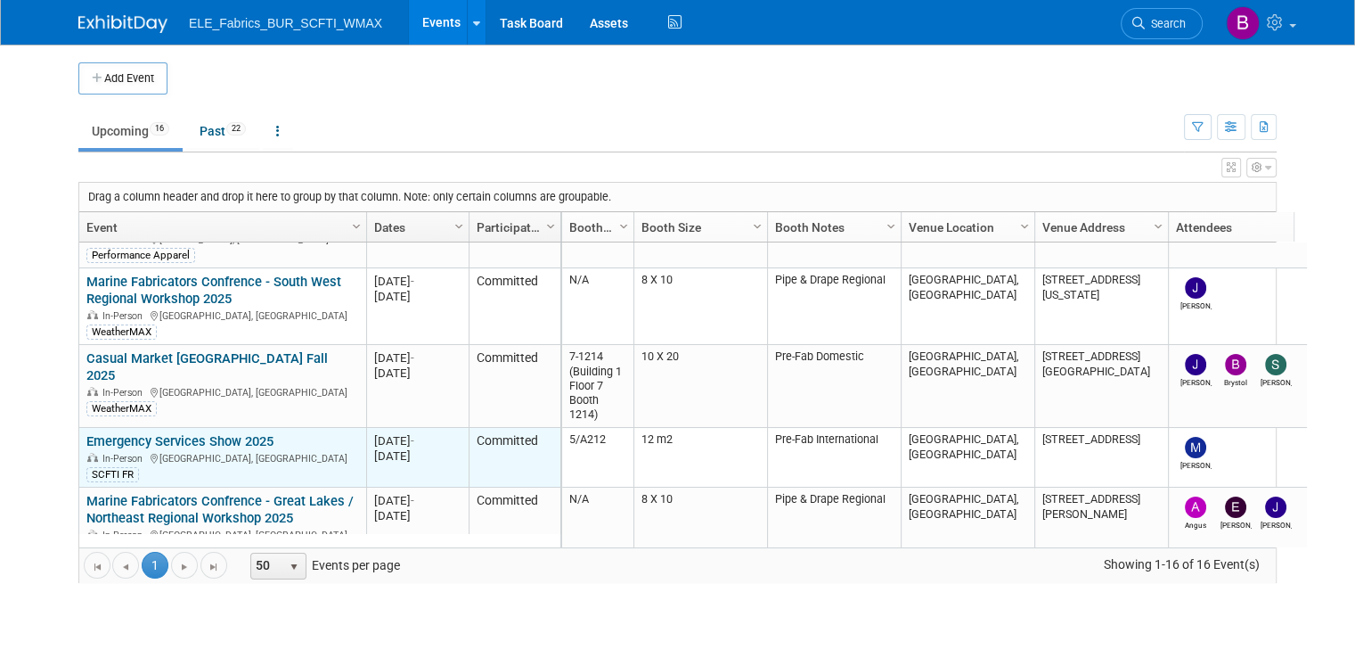 This screenshot has height=658, width=1355. Describe the element at coordinates (223, 131) in the screenshot. I see `a: Past22` at that location.